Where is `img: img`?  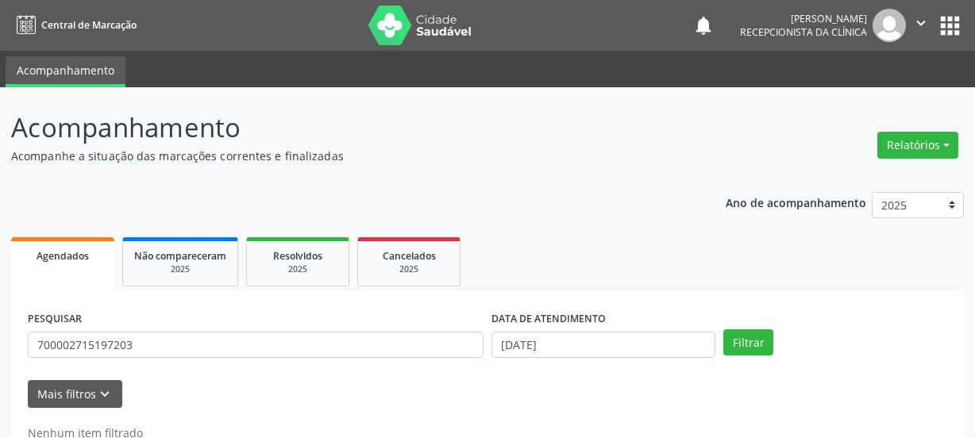 img: img is located at coordinates (889, 25).